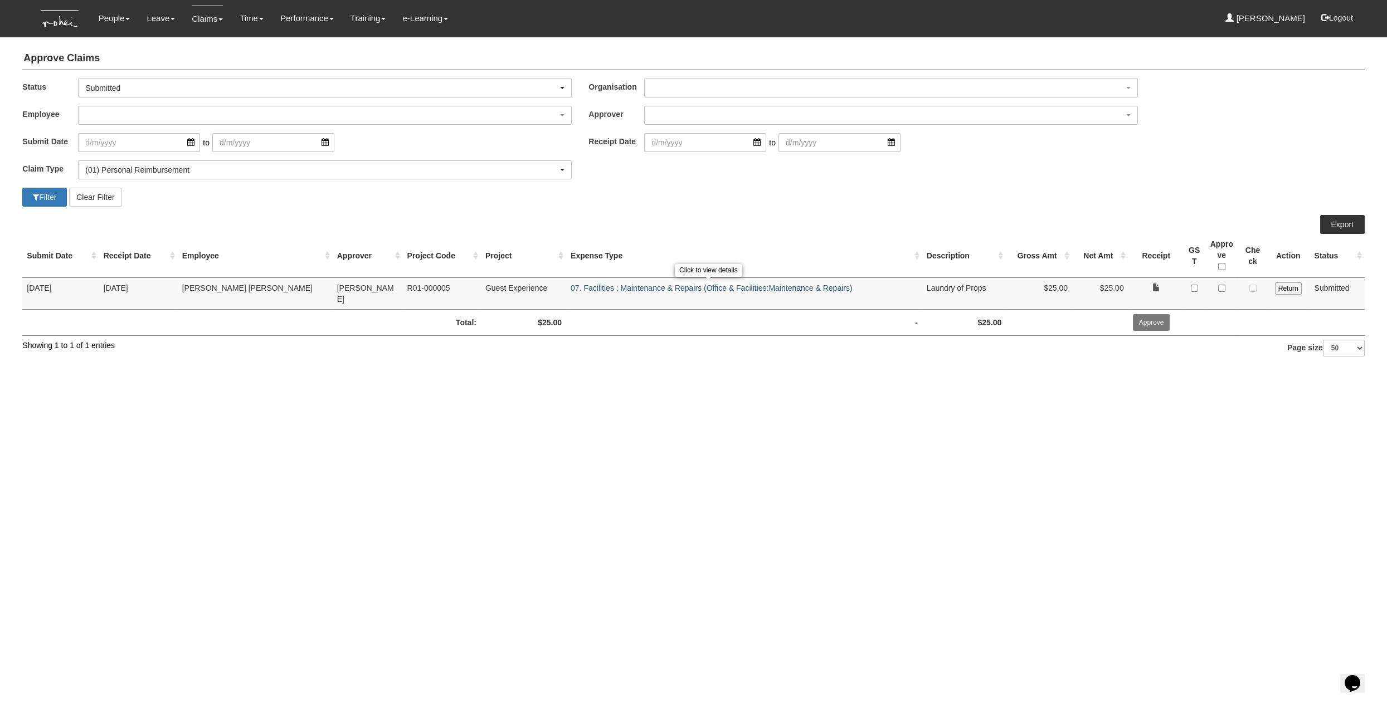 The height and width of the screenshot is (704, 1387). I want to click on a: Training, so click(368, 18).